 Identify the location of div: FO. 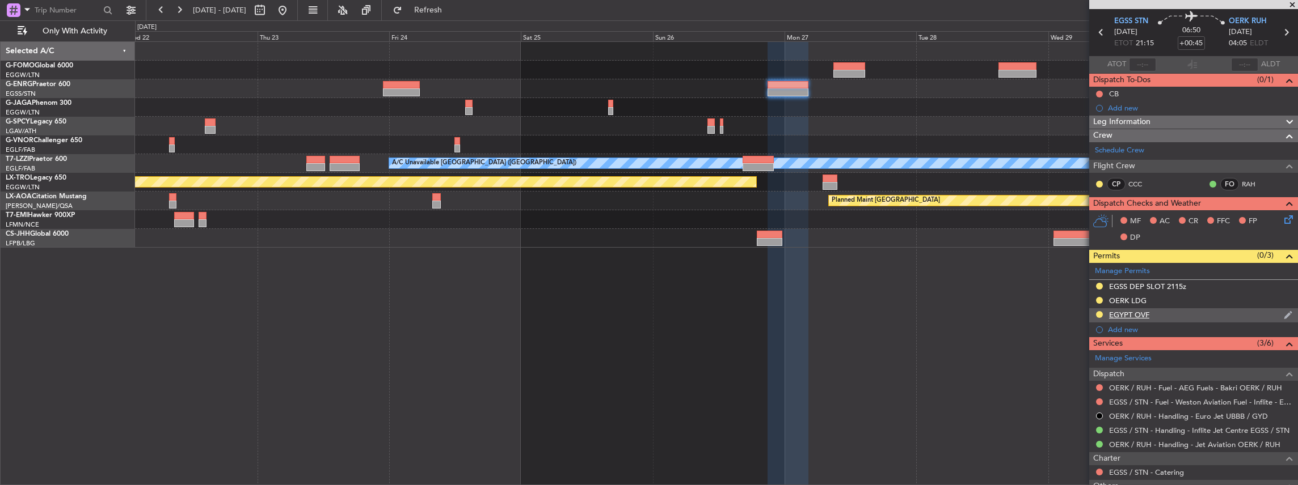
(1229, 184).